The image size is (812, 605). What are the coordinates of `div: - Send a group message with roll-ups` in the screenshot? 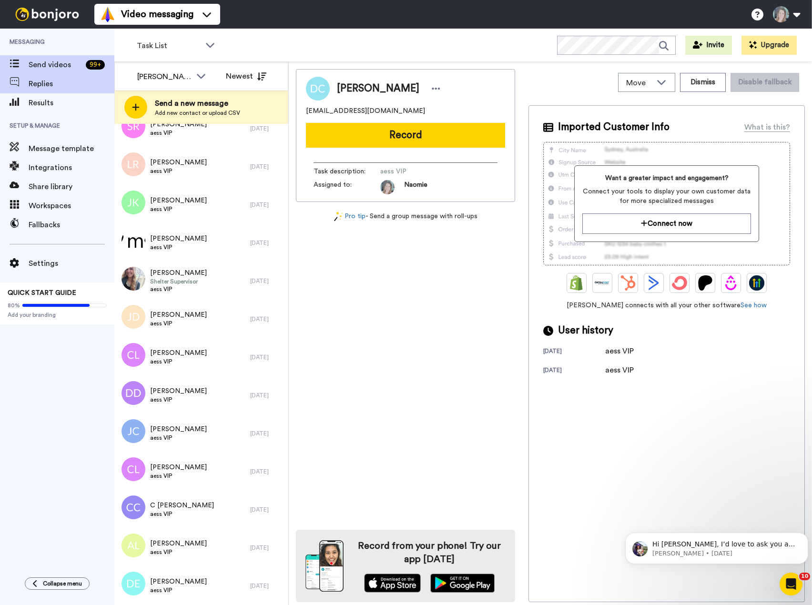 It's located at (406, 216).